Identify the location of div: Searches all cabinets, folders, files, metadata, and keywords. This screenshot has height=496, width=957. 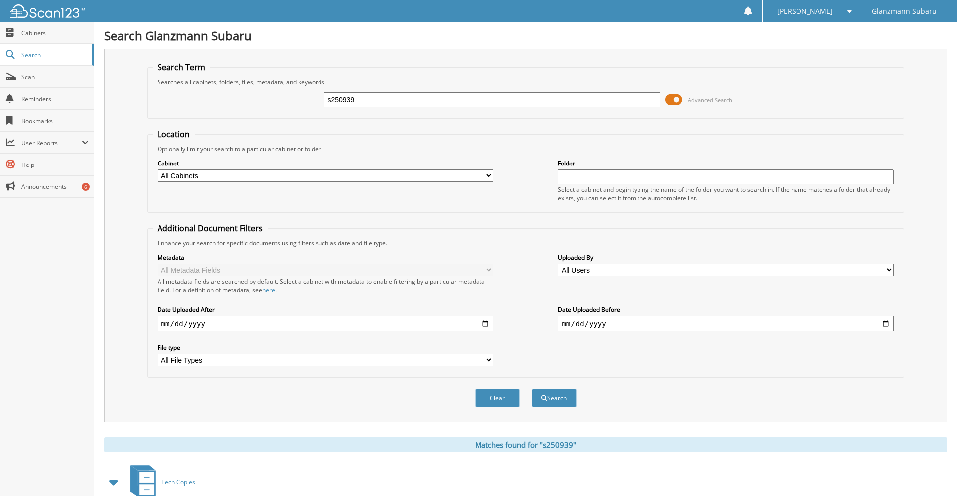
(526, 82).